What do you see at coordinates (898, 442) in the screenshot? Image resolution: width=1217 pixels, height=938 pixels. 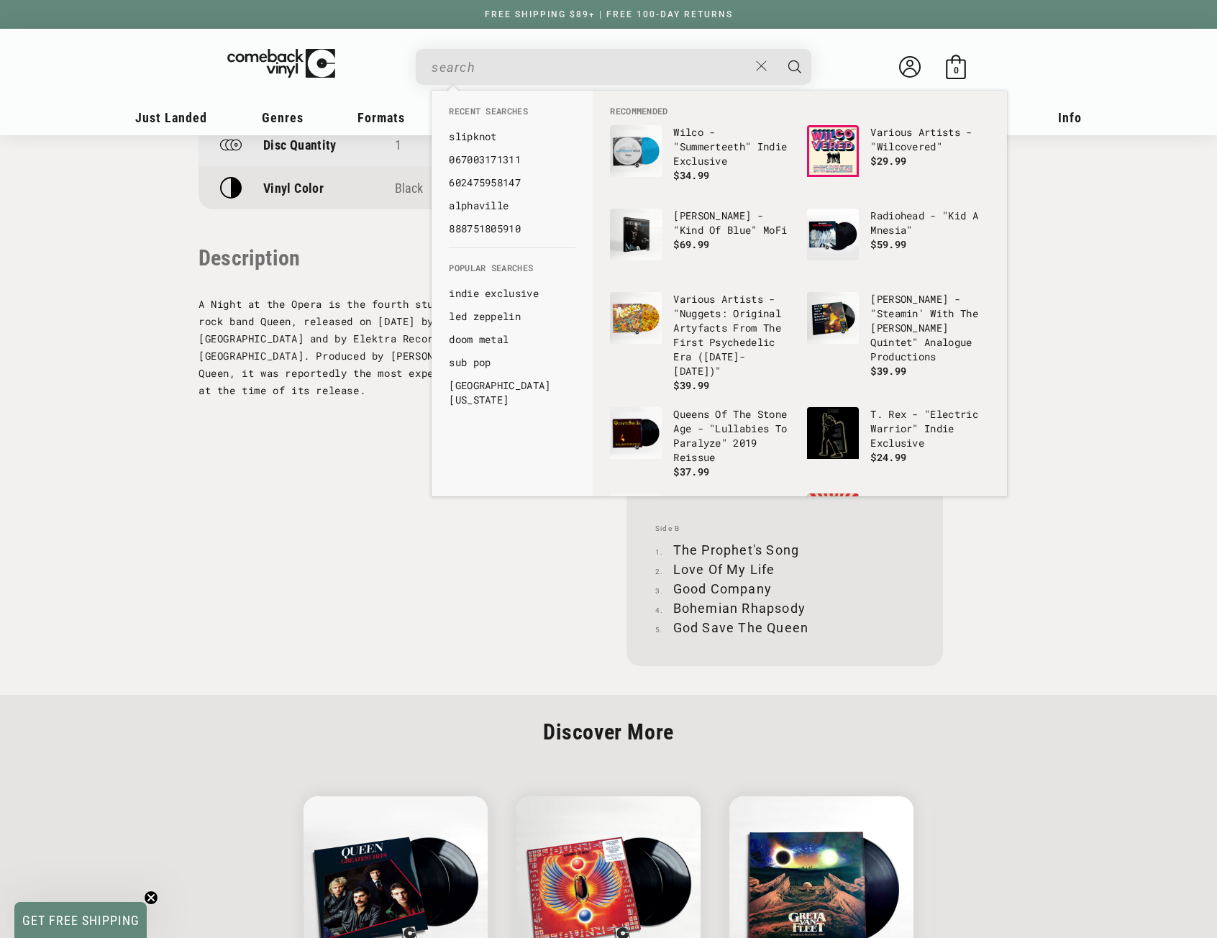 I see `a: T. Rex - "Electric Warrior" Indie Exclusive T. Rex - "Electric Warrior" Indie Exclusive $24.99` at bounding box center [898, 442].